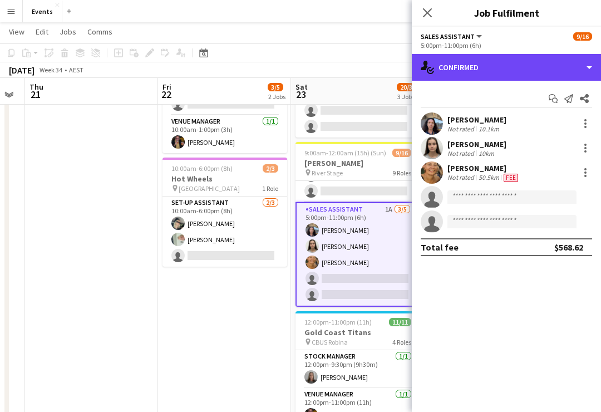 The image size is (601, 412). What do you see at coordinates (486, 153) in the screenshot?
I see `div: 10km` at bounding box center [486, 153].